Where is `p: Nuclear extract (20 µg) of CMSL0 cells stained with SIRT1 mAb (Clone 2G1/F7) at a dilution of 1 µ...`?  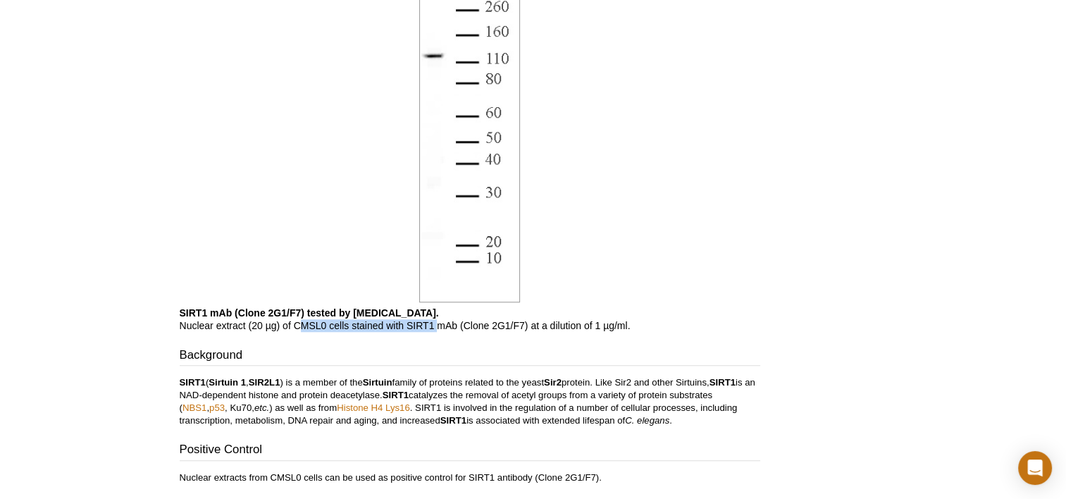
p: Nuclear extract (20 µg) of CMSL0 cells stained with SIRT1 mAb (Clone 2G1/F7) at a dilution of 1 µ... is located at coordinates (470, 319).